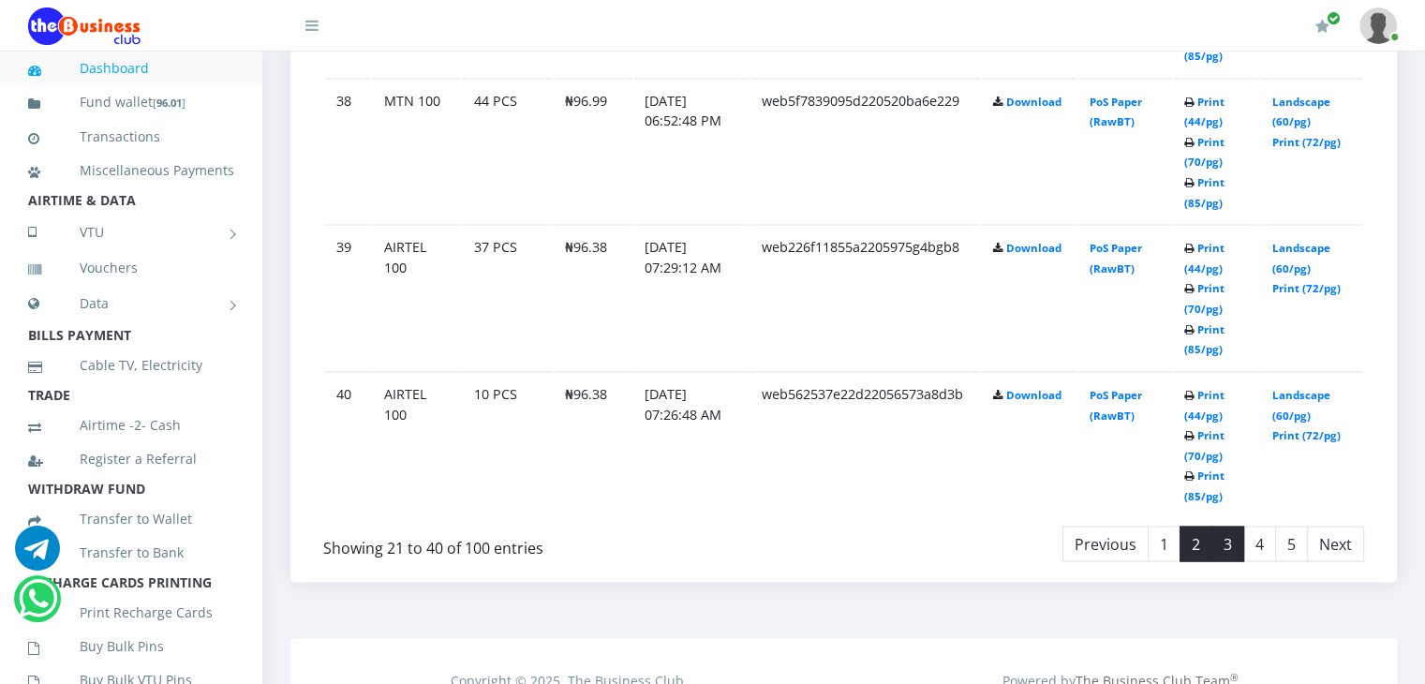  Describe the element at coordinates (1333, 18) in the screenshot. I see `span: Renew/Upgrade Subscription` at that location.